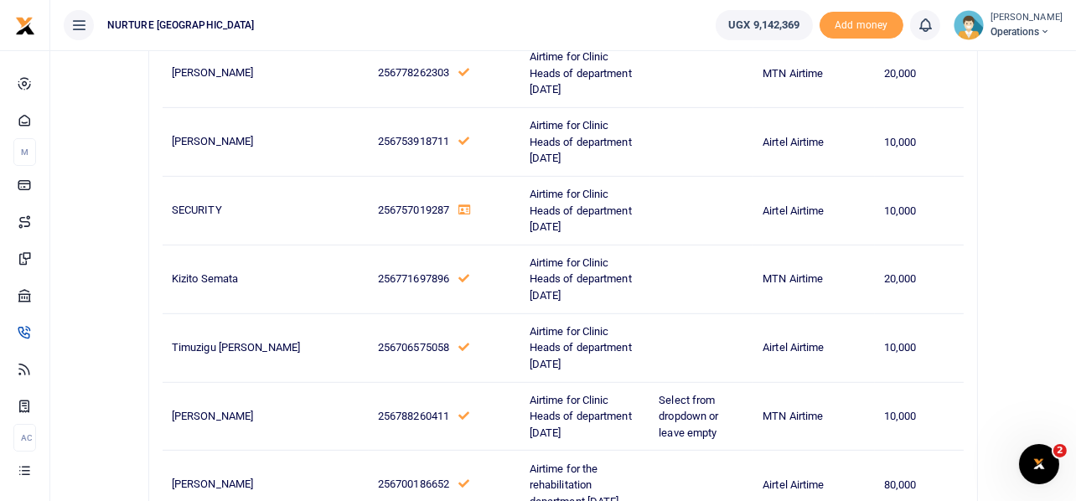 This screenshot has width=1076, height=501. I want to click on img: logo-small, so click(25, 26).